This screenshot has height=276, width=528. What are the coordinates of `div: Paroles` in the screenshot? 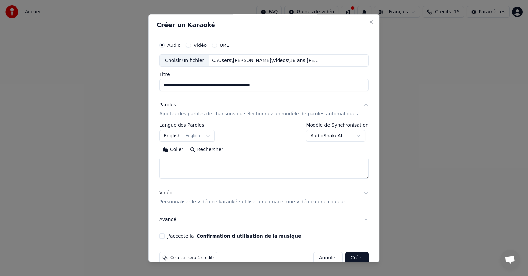 It's located at (168, 105).